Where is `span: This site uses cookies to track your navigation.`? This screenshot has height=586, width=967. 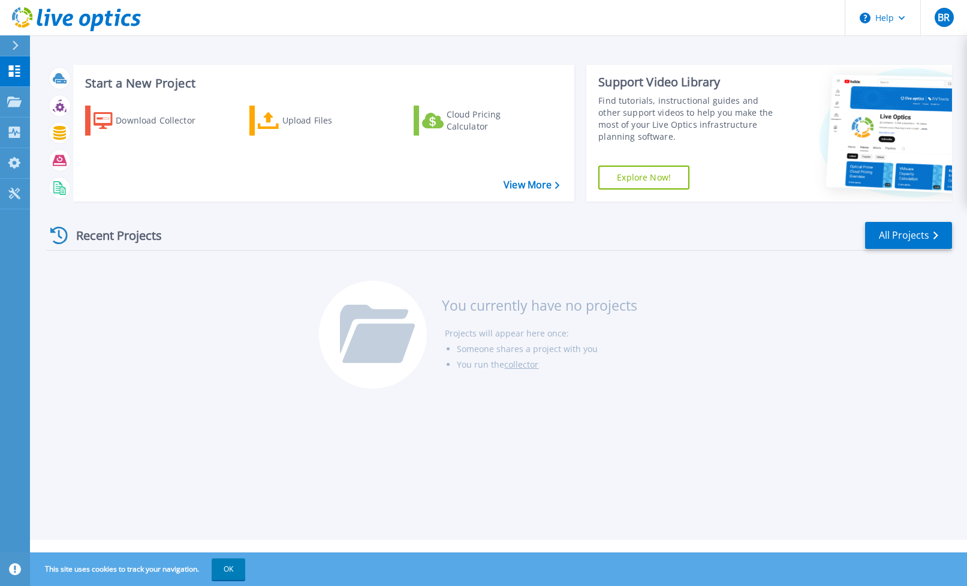
span: This site uses cookies to track your navigation. is located at coordinates (139, 569).